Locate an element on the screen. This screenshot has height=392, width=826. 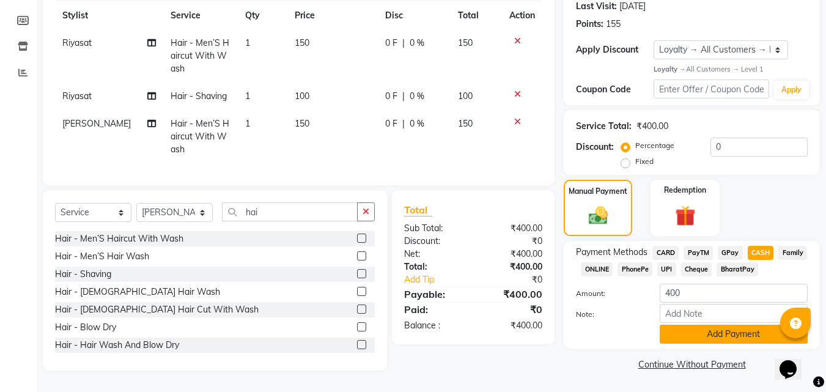
div: Sub Total: is located at coordinates (434, 228).